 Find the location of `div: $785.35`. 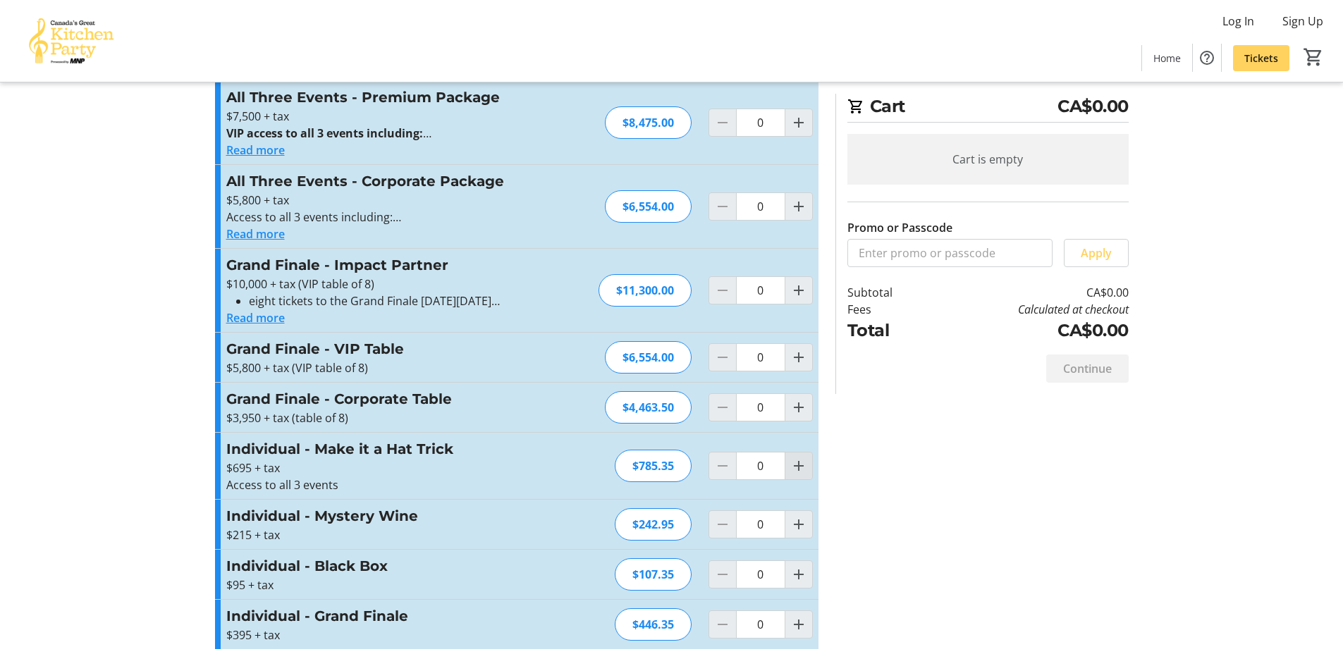

div: $785.35 is located at coordinates (653, 466).